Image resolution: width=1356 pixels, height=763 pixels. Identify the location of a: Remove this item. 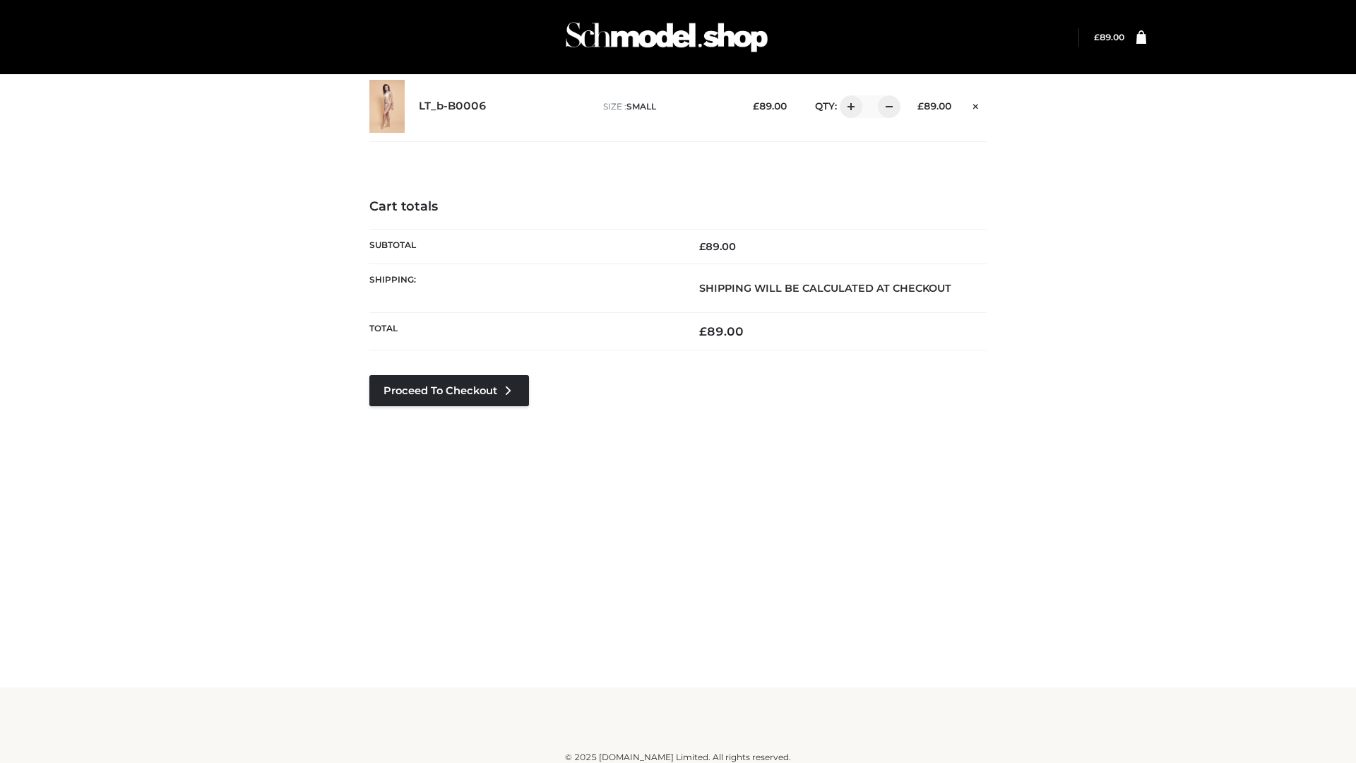
(976, 105).